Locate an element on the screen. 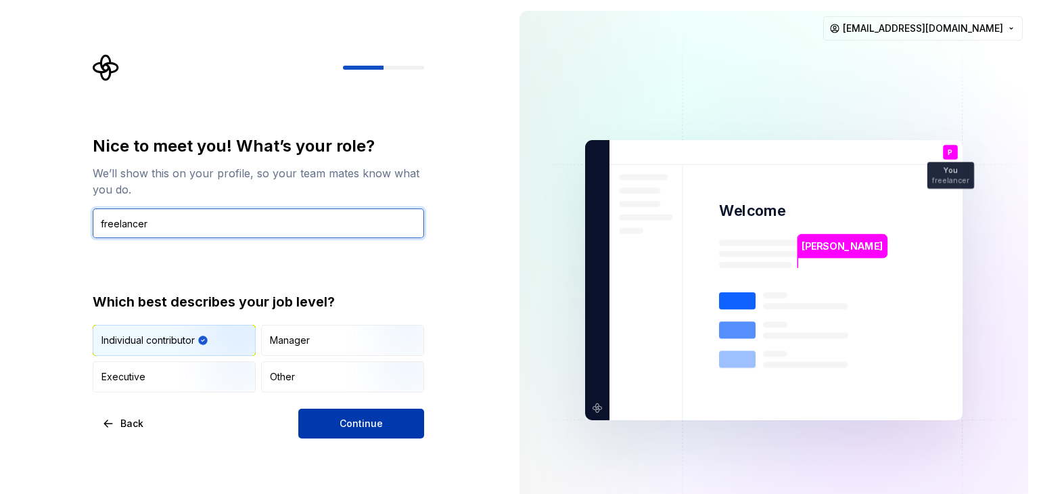 The image size is (1039, 494). div: Individual contributor is located at coordinates (148, 340).